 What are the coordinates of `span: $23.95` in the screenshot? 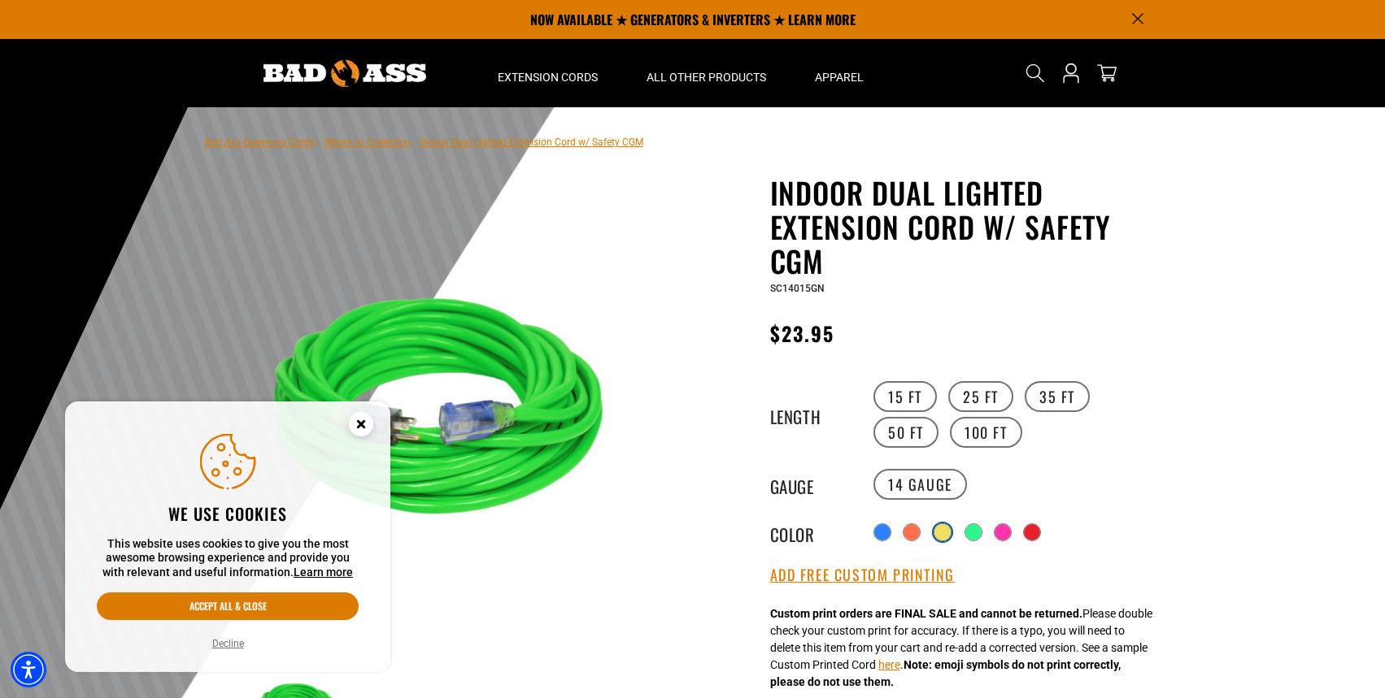 It's located at (802, 333).